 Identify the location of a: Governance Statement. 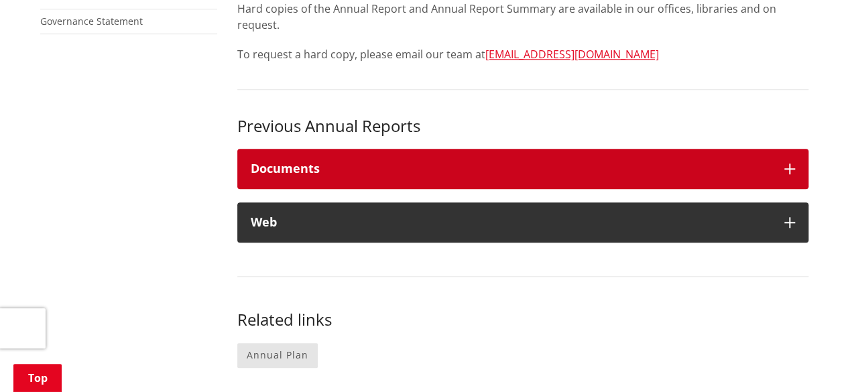
(91, 21).